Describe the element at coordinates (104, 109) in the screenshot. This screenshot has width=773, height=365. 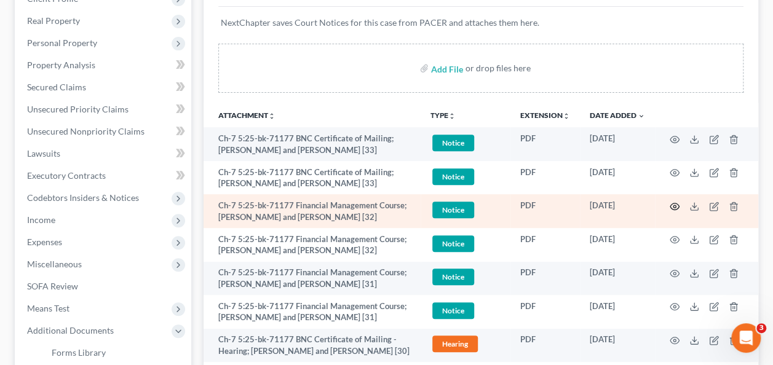
I see `a: Unsecured Priority Claims` at that location.